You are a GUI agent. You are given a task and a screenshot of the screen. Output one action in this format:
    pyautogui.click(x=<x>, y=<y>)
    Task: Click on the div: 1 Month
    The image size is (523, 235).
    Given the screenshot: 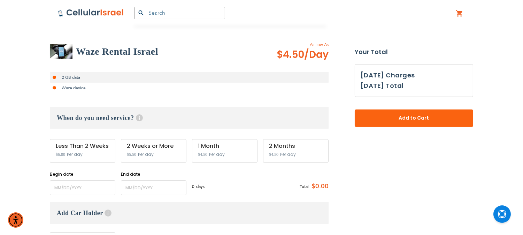 What is the action you would take?
    pyautogui.click(x=225, y=146)
    